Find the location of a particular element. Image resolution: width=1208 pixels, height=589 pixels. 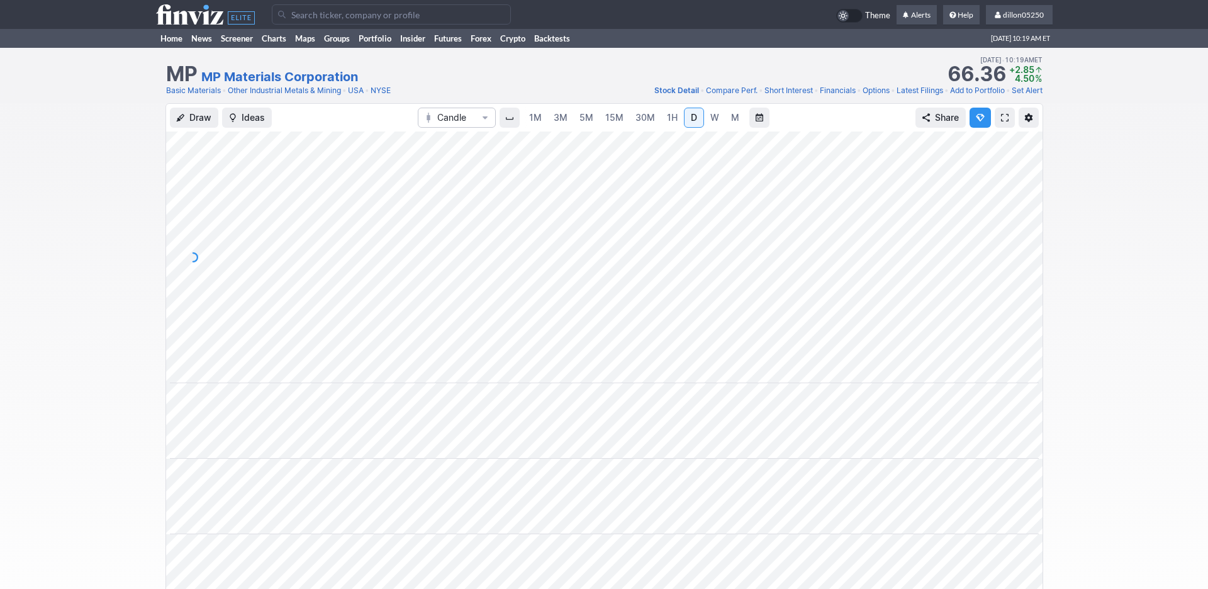

a: Short Interest is located at coordinates (788, 91).